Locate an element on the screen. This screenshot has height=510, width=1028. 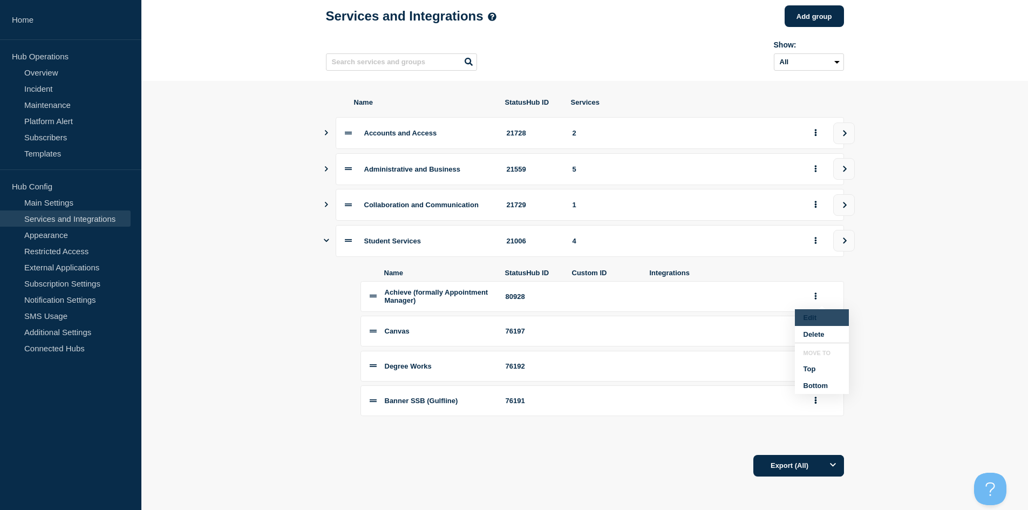
button: Export (All) is located at coordinates (799, 466).